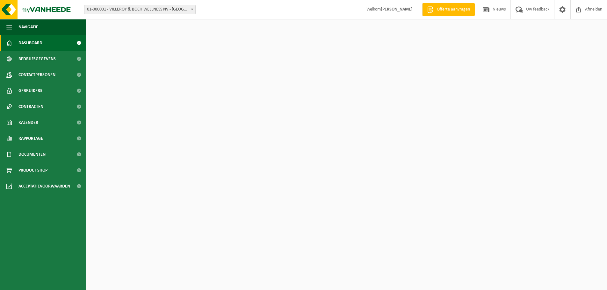 The width and height of the screenshot is (607, 290). I want to click on span: Navigatie, so click(28, 27).